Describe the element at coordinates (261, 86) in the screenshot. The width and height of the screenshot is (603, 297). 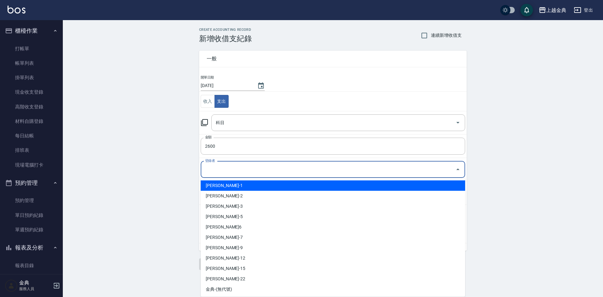
I see `button: Choose date, selected date is 2025-09-04` at that location.